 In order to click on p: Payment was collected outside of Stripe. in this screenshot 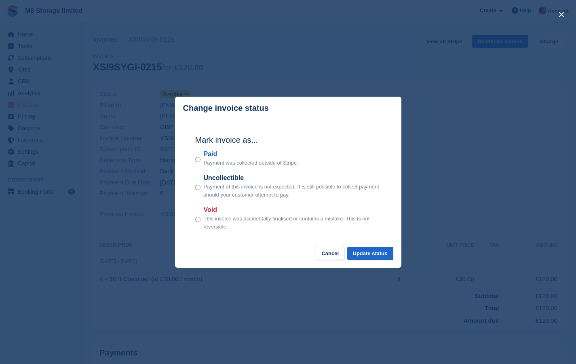, I will do `click(251, 163)`.